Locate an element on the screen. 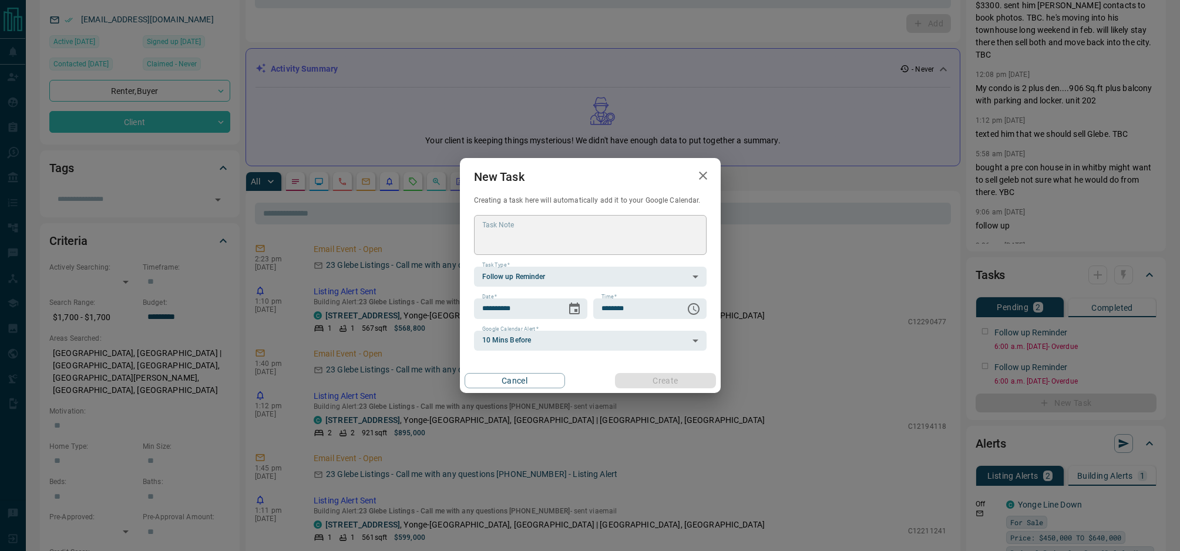  label: Date is located at coordinates (489, 297).